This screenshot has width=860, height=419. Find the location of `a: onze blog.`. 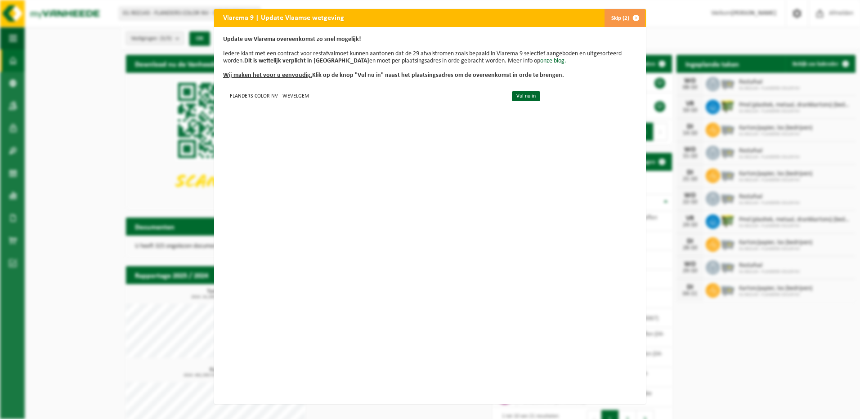

a: onze blog. is located at coordinates (553, 61).